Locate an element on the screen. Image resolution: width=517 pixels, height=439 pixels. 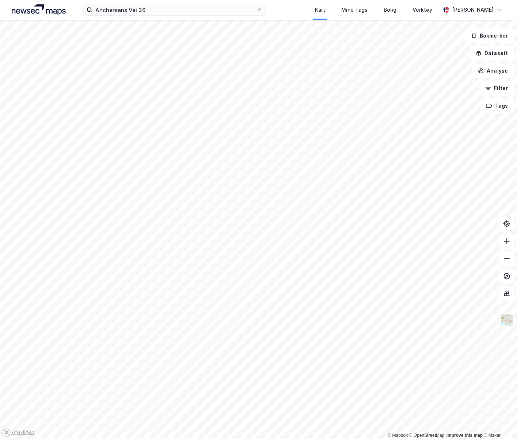
div: Mine Tags is located at coordinates (354, 10).